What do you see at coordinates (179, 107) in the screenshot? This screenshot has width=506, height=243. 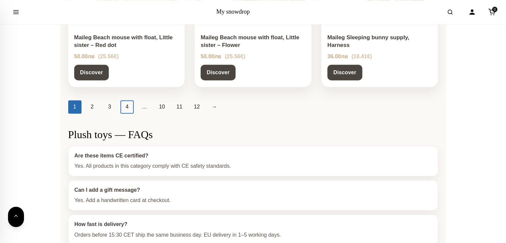 I see `a: 11` at bounding box center [179, 107].